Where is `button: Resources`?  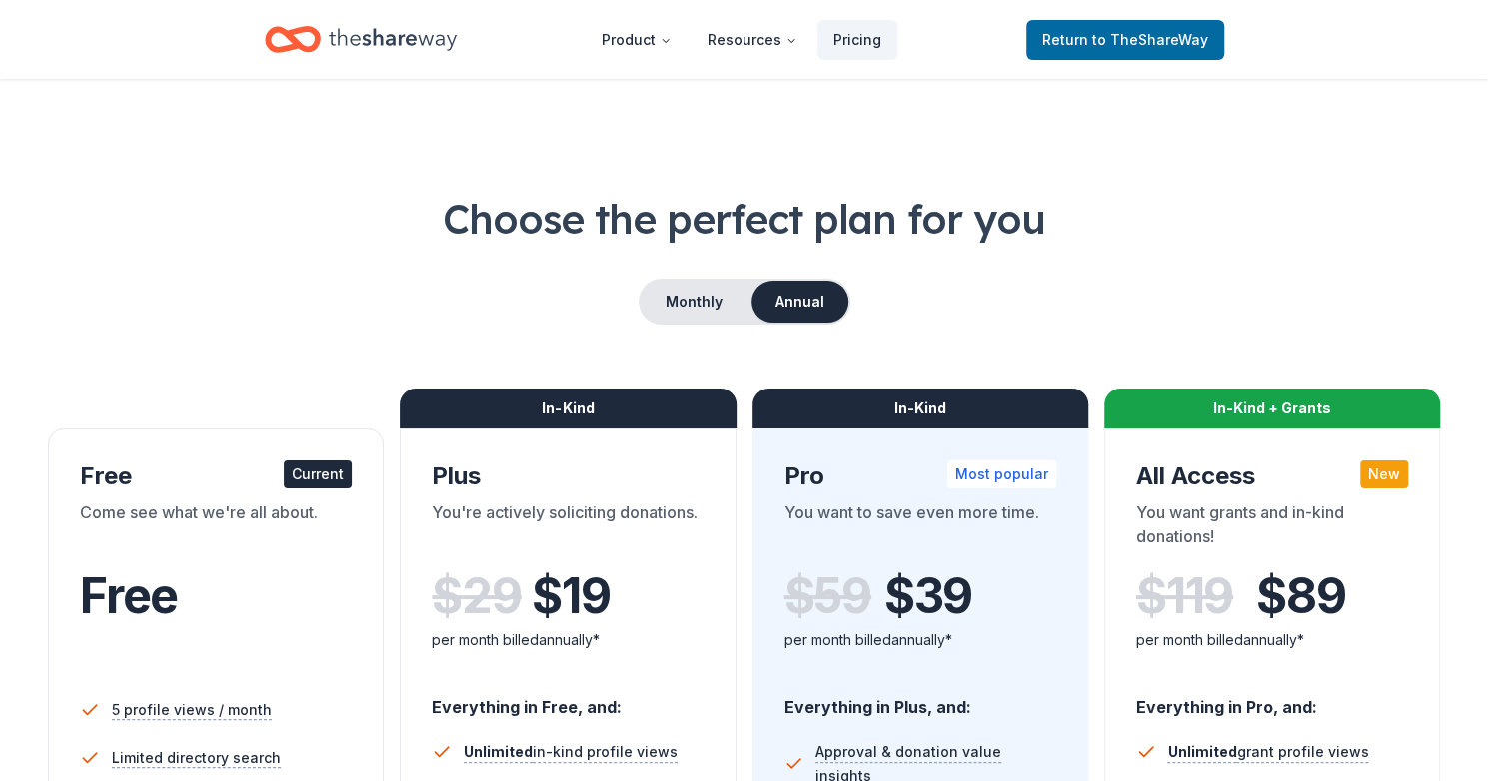
button: Resources is located at coordinates (752, 40).